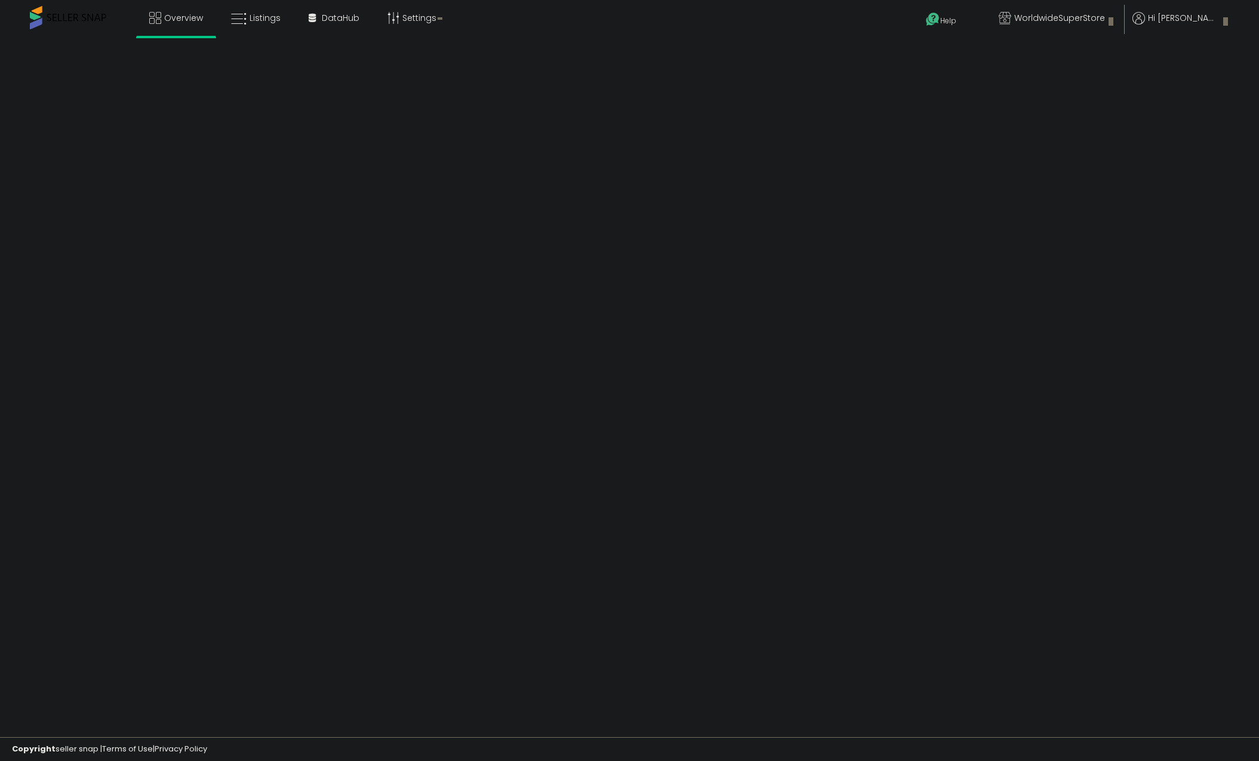  I want to click on span: DataHub, so click(340, 18).